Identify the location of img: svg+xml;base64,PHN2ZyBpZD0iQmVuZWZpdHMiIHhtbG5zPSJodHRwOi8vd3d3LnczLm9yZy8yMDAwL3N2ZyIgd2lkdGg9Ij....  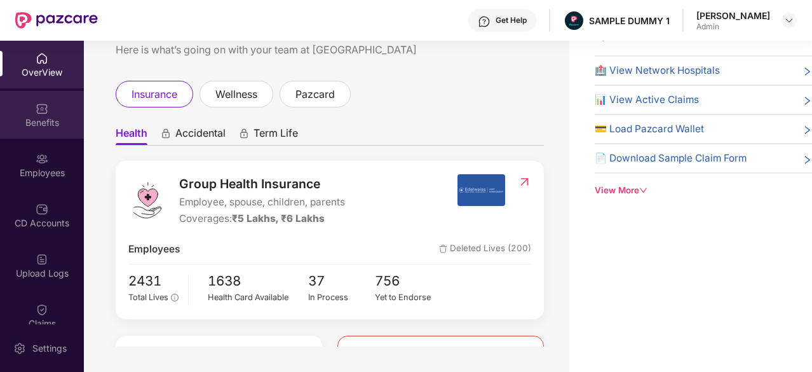
(42, 109).